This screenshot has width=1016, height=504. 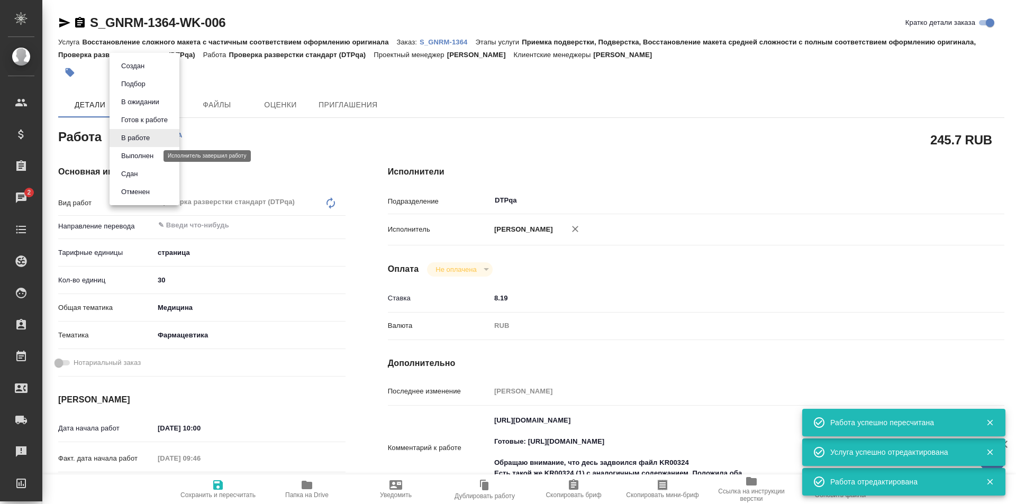 What do you see at coordinates (900, 482) in the screenshot?
I see `div: Работа отредактирована` at bounding box center [900, 482].